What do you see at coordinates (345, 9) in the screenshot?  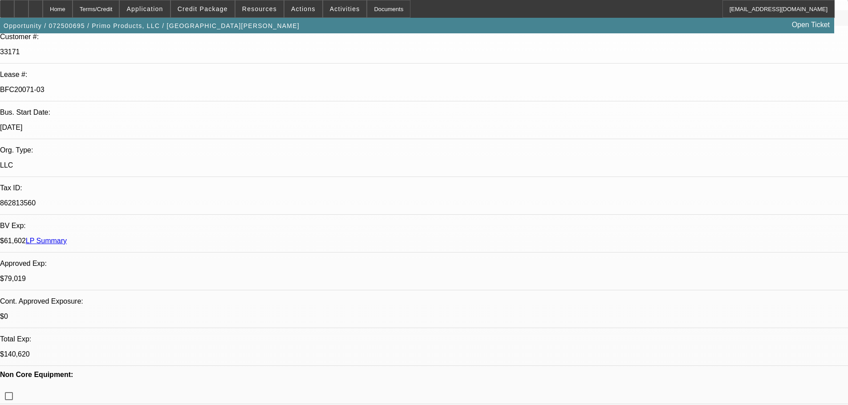 I see `span: Activities` at bounding box center [345, 9].